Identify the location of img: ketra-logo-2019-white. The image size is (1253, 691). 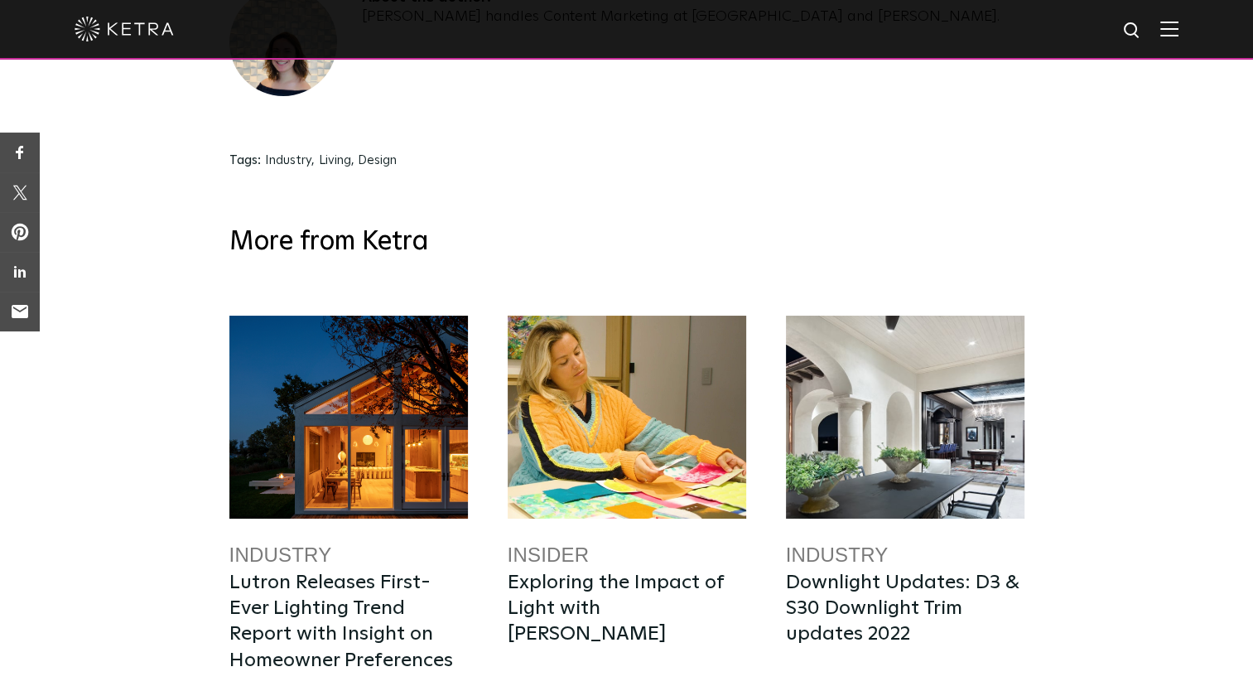
(124, 29).